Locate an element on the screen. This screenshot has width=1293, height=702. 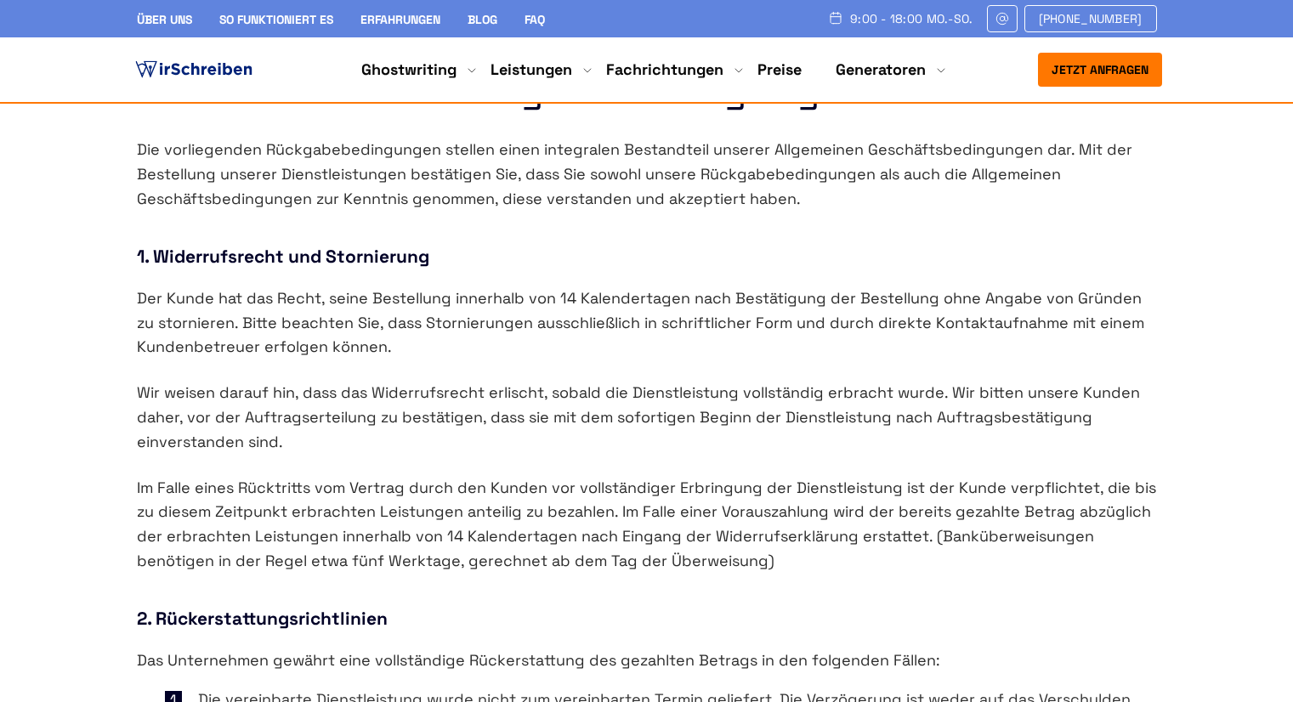
b: 1. Widerrufsrecht und Stornierung is located at coordinates (283, 256).